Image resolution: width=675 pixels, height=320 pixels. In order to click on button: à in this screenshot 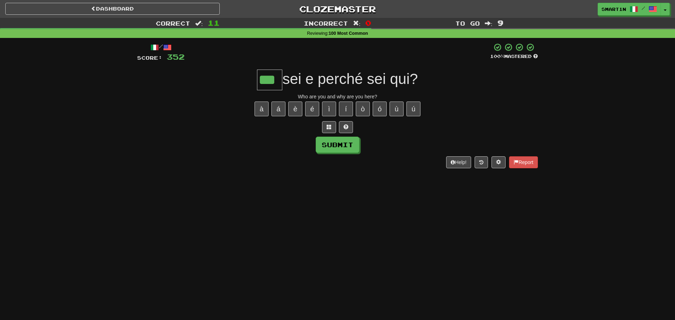, I will do `click(262, 109)`.